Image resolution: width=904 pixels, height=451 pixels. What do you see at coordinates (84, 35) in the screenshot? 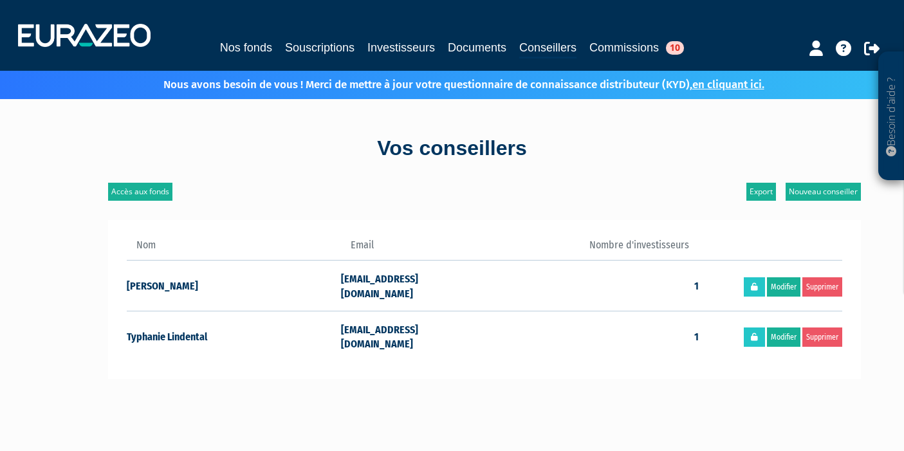
I see `img: 1732889491-logotype_eurazeo_blanc_rvb.png` at bounding box center [84, 35].